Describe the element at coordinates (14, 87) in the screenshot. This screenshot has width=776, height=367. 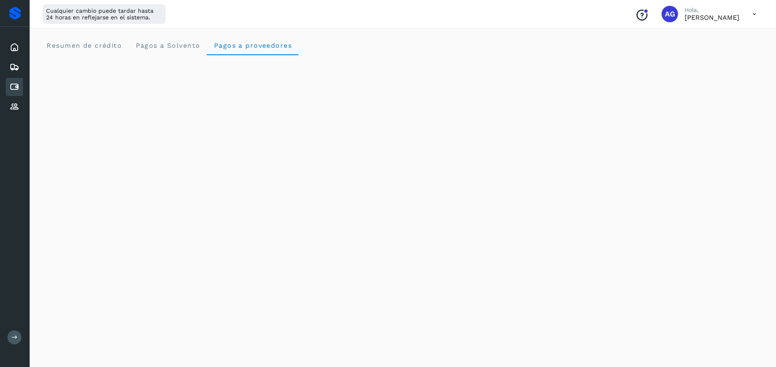
I see `div: Cuentas por pagar` at that location.